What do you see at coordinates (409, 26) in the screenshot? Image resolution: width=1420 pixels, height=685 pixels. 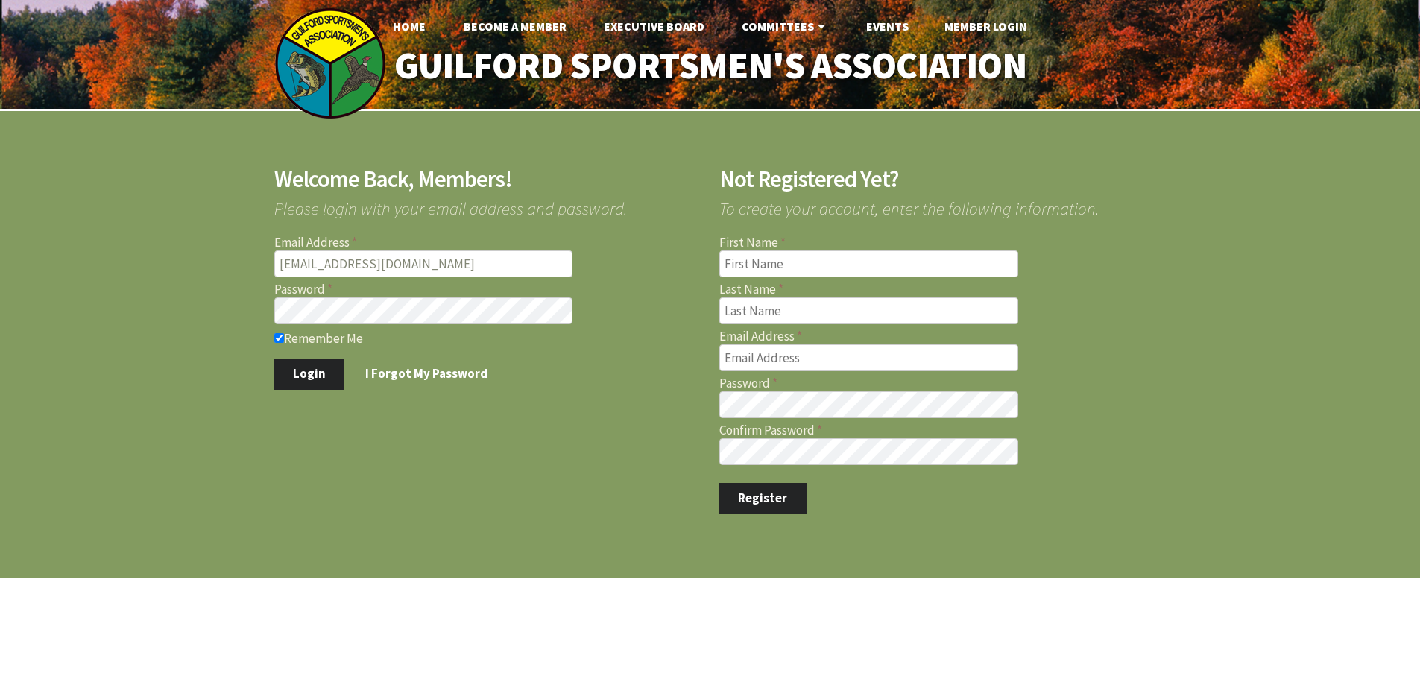 I see `a: Home` at bounding box center [409, 26].